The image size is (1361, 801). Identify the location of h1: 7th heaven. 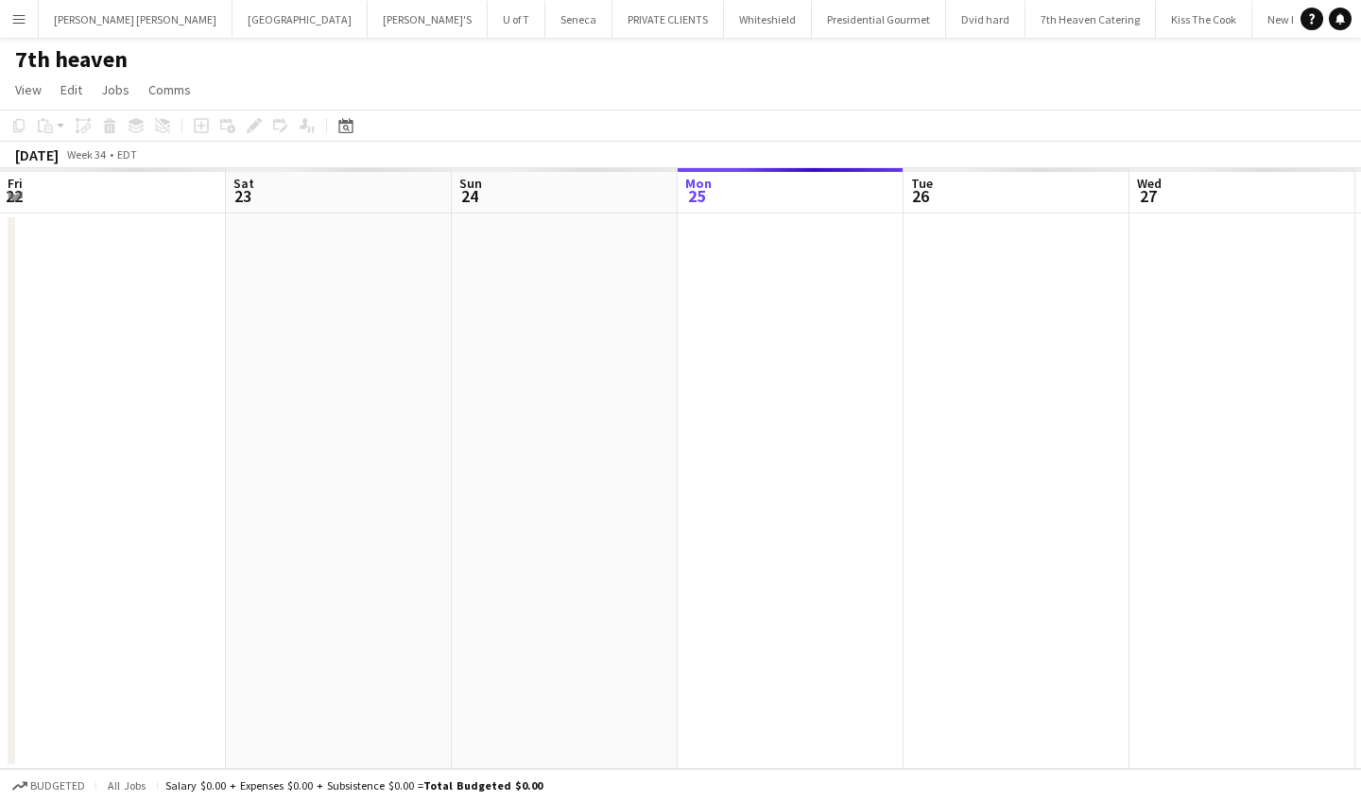
(71, 60).